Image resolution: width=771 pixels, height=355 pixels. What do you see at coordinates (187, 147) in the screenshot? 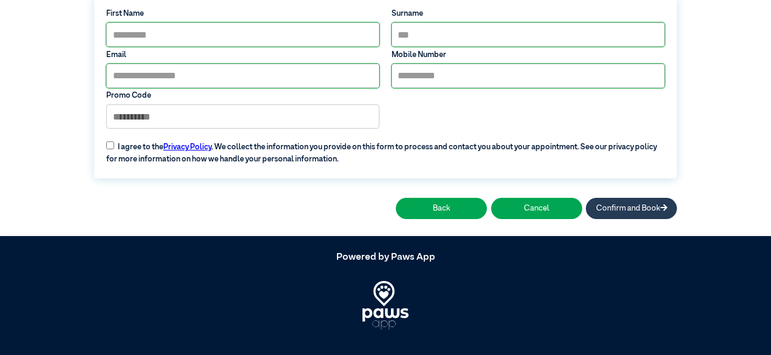
I see `a: Privacy Policy` at bounding box center [187, 147].